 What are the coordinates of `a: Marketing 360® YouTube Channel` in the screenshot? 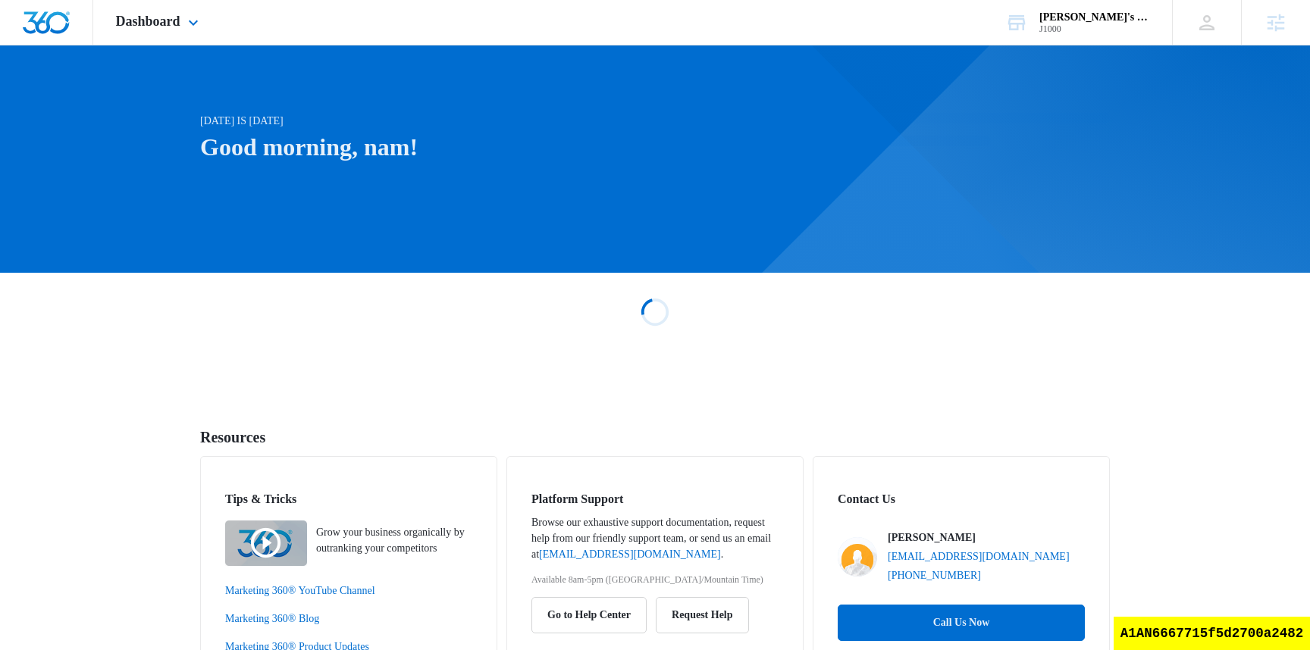 It's located at (349, 590).